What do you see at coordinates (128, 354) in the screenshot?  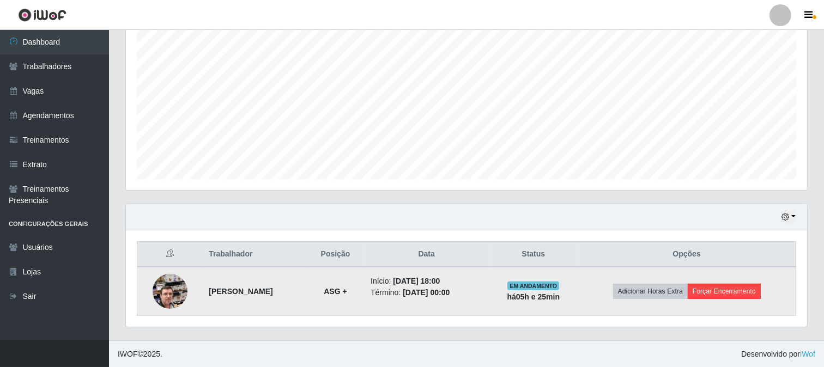 I see `span: IWOF` at bounding box center [128, 354].